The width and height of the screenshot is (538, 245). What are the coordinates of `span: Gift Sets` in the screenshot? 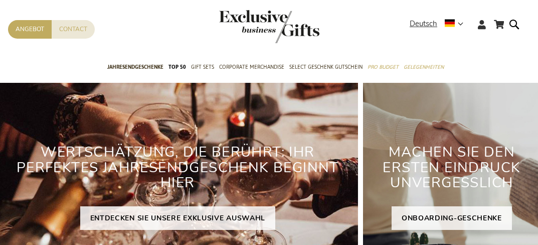 It's located at (203, 67).